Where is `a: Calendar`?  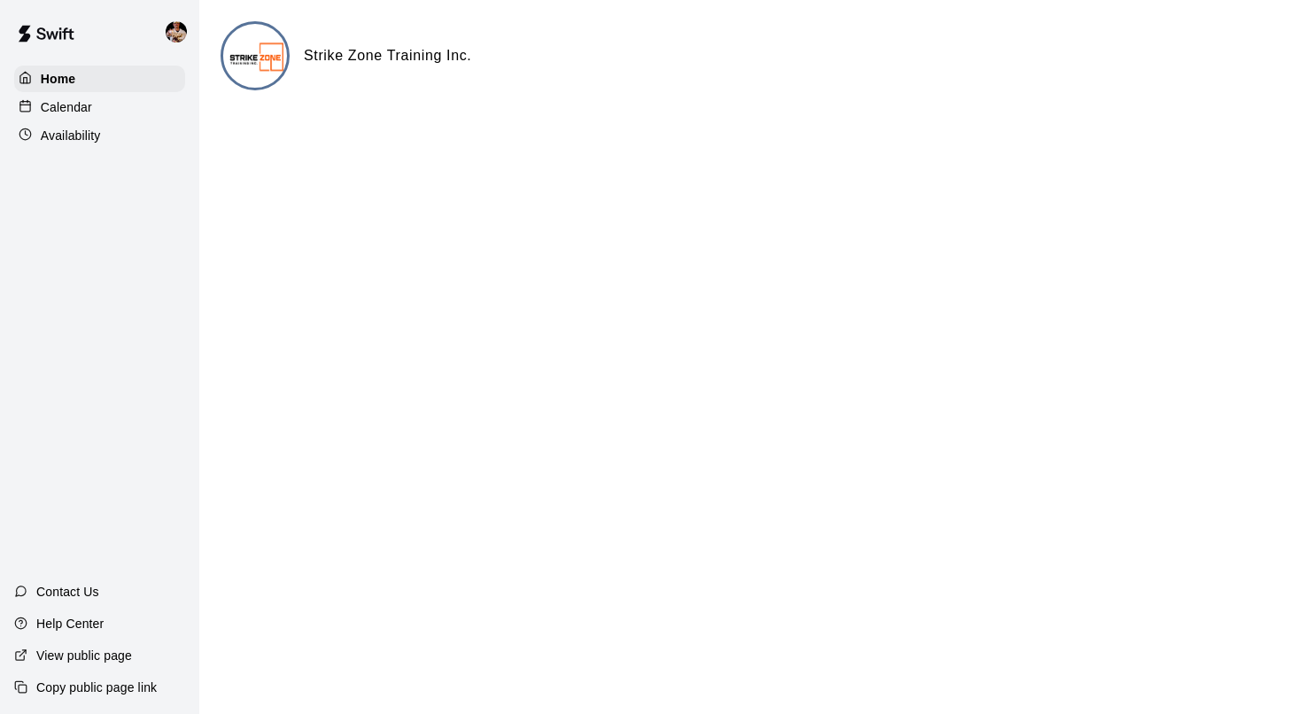 a: Calendar is located at coordinates (99, 107).